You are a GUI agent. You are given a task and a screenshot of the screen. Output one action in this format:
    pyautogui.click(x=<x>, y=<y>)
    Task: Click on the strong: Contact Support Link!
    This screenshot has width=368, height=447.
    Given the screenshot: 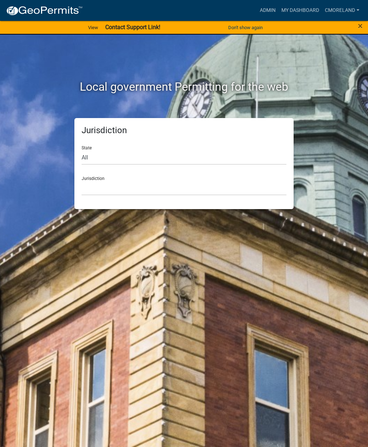 What is the action you would take?
    pyautogui.click(x=133, y=27)
    